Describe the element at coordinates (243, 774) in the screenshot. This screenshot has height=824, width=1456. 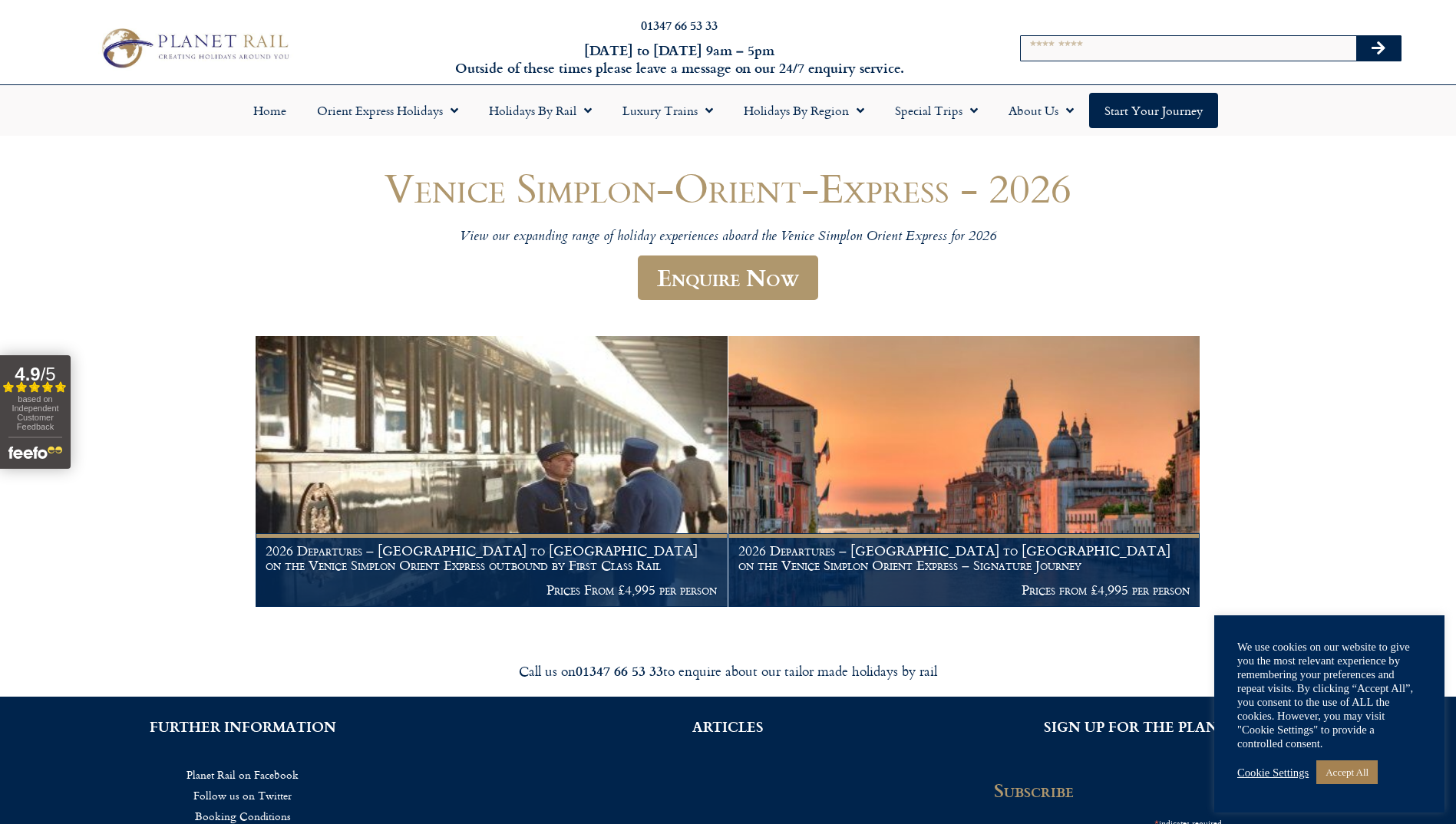
I see `a: Planet Rail on Facebook` at that location.